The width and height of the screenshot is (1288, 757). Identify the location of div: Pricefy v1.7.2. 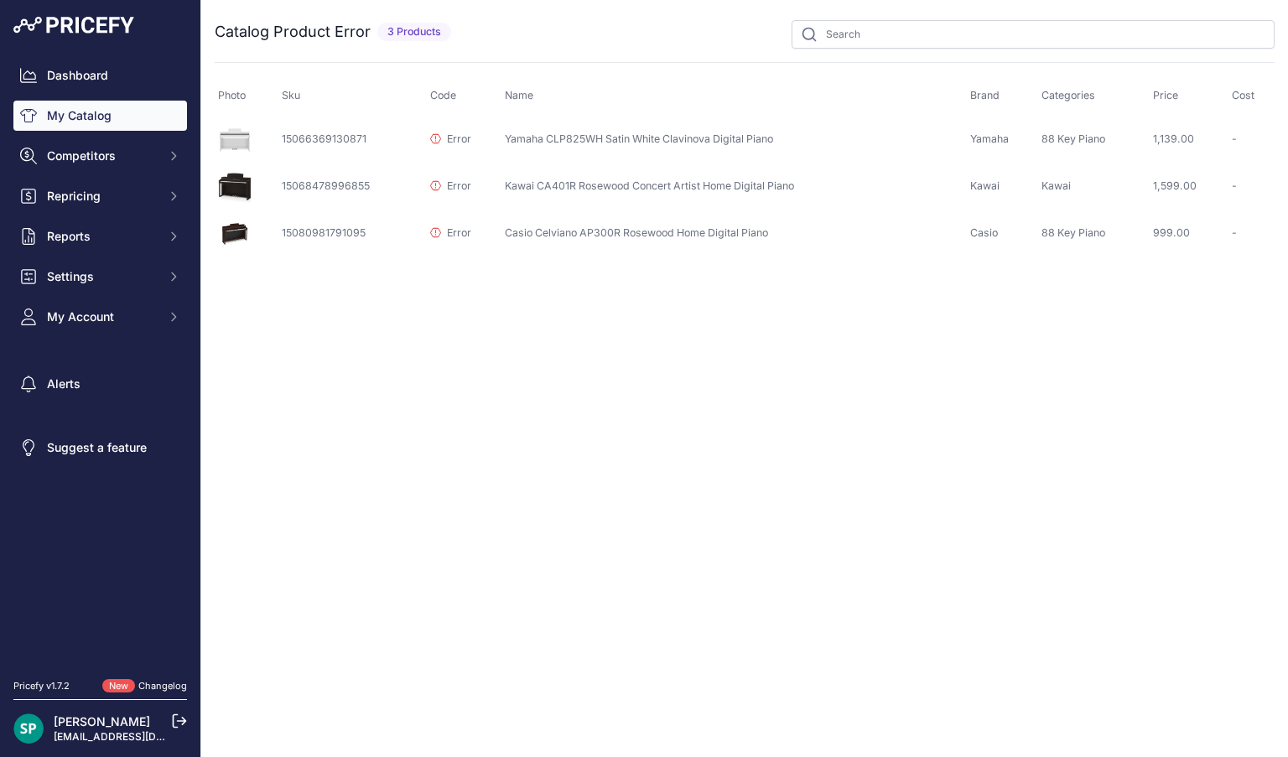
(41, 686).